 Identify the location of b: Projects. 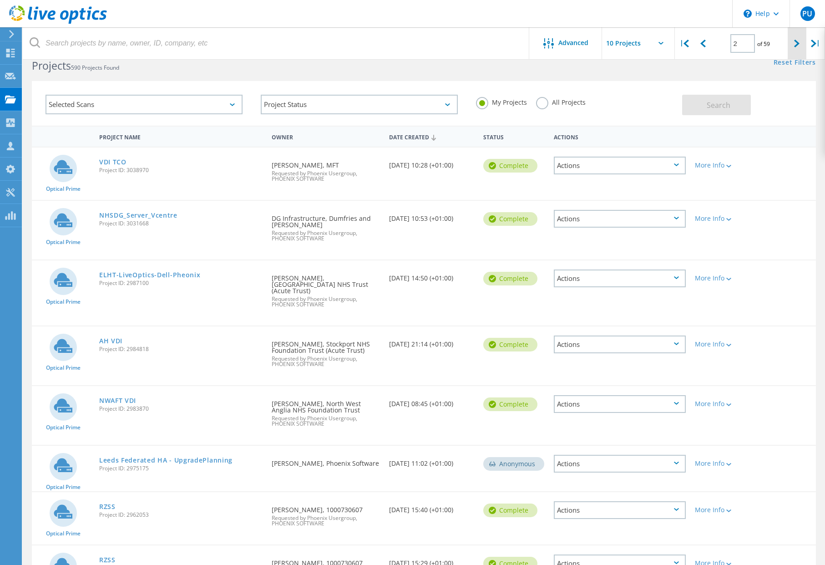
(51, 66).